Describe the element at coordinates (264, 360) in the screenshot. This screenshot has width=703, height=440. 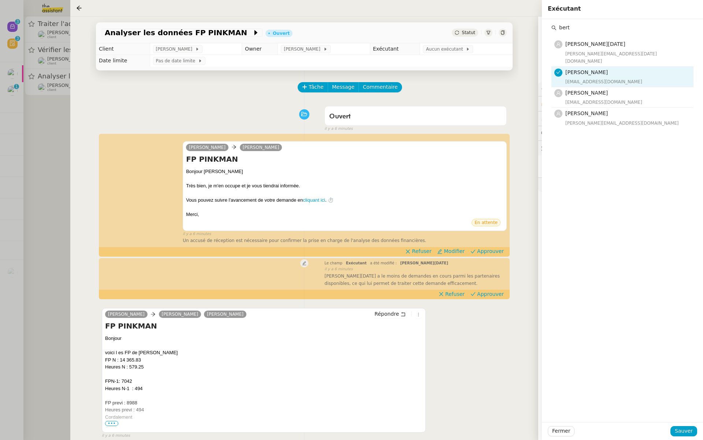
I see `div: FP N : 14 365.83` at that location.